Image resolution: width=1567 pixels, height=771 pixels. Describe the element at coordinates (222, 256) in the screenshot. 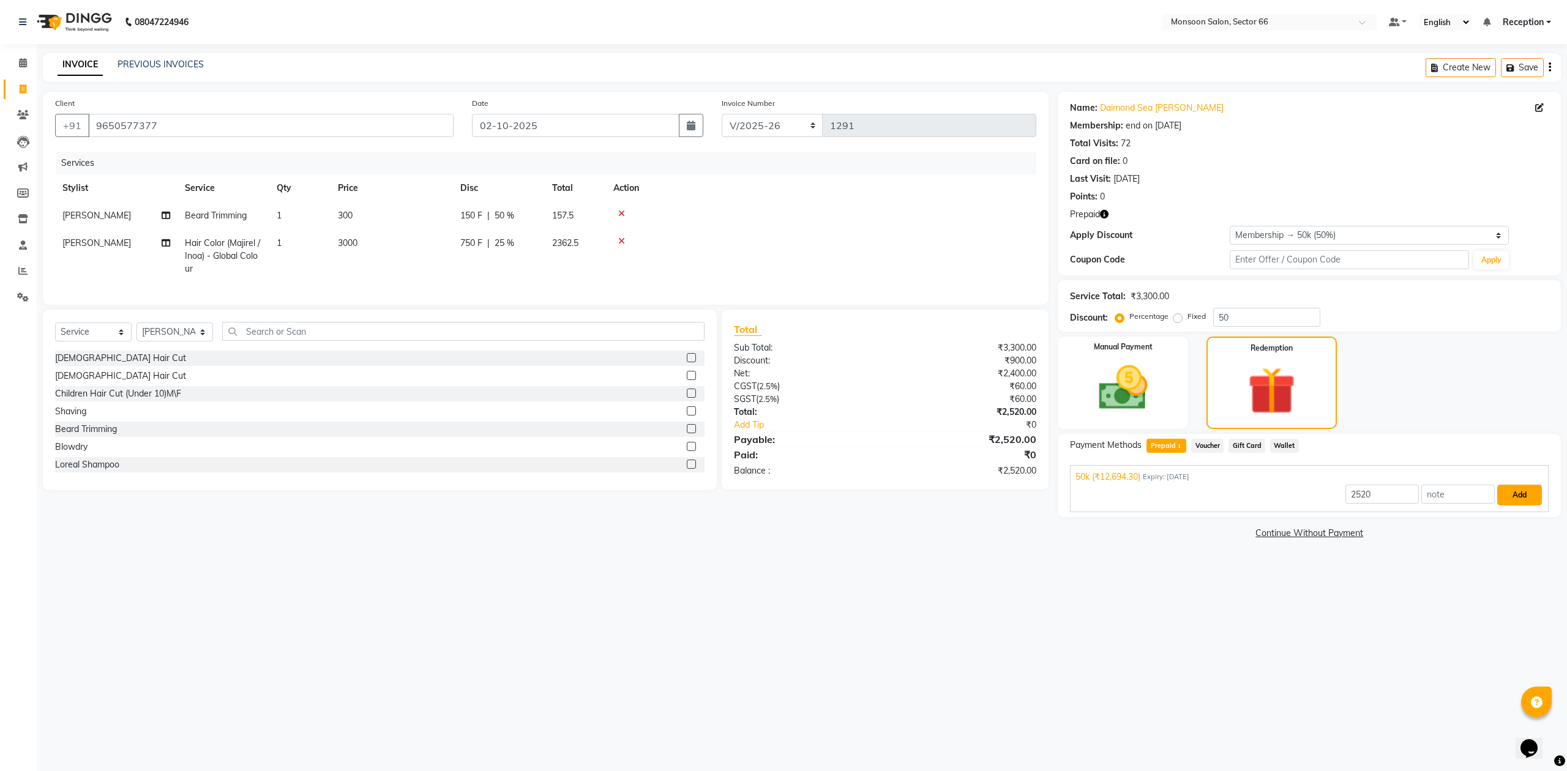

I see `span: Hair Color (Majirel /Inoa) - Global Colour` at that location.